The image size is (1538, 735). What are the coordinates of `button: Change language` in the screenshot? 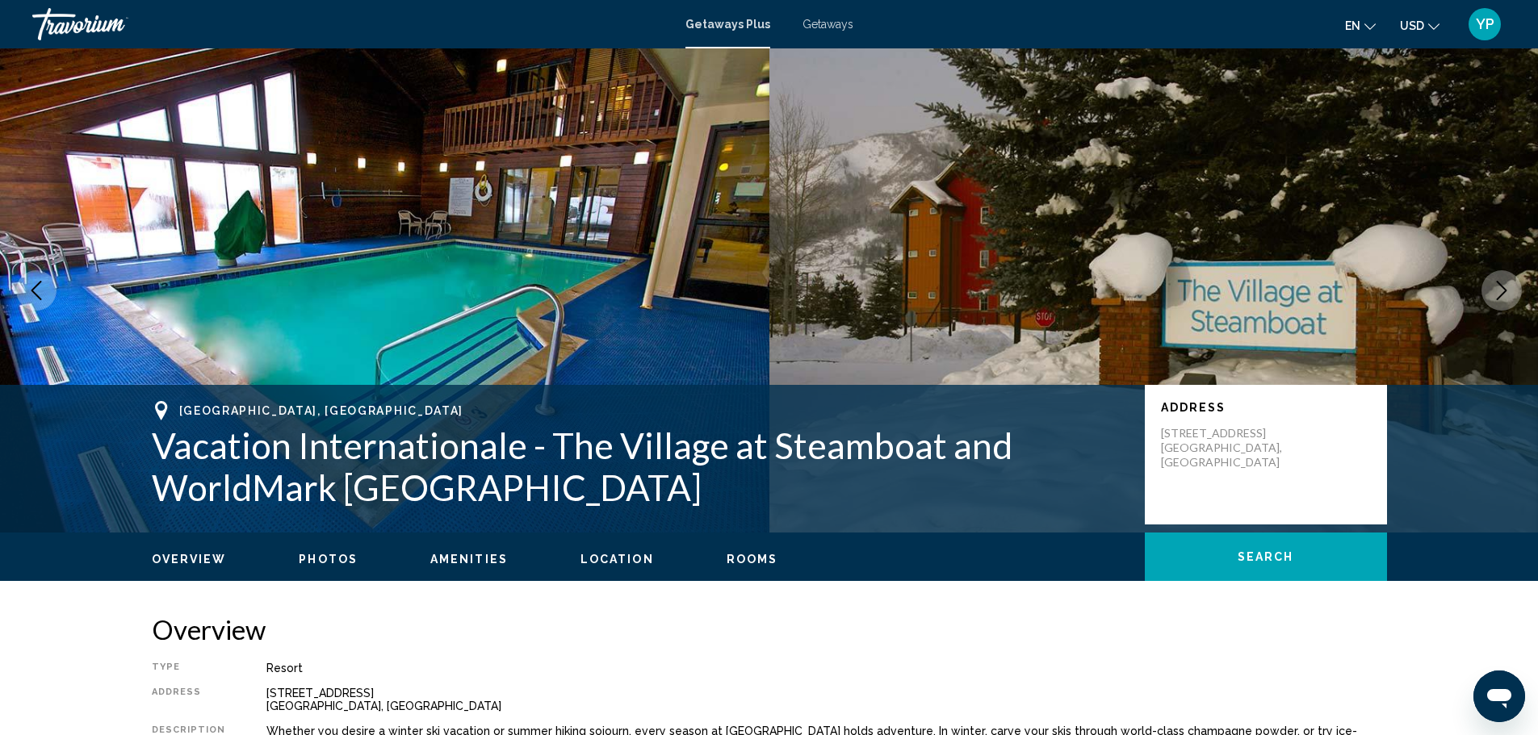 It's located at (1360, 25).